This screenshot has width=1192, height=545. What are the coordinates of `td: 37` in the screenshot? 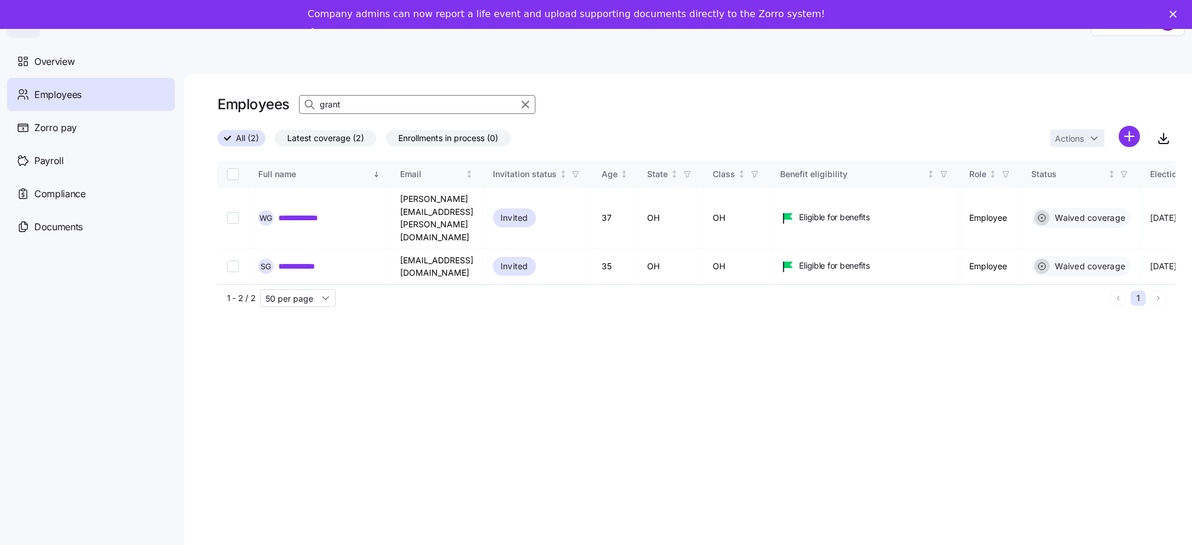 It's located at (615, 219).